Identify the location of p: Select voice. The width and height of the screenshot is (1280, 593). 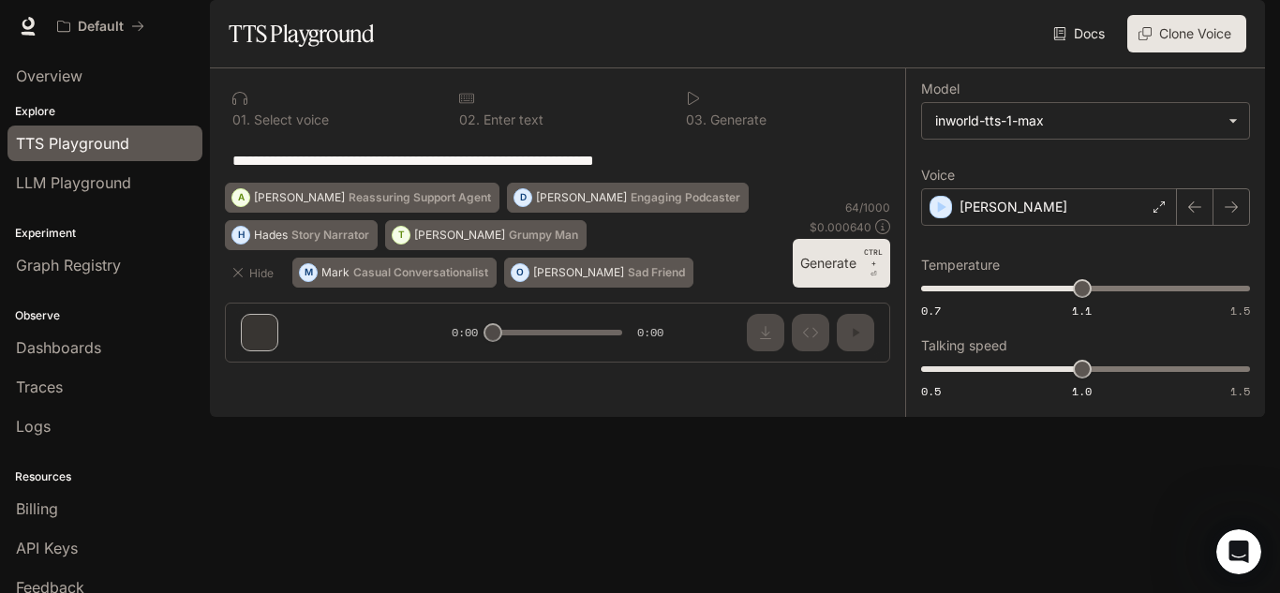
(290, 120).